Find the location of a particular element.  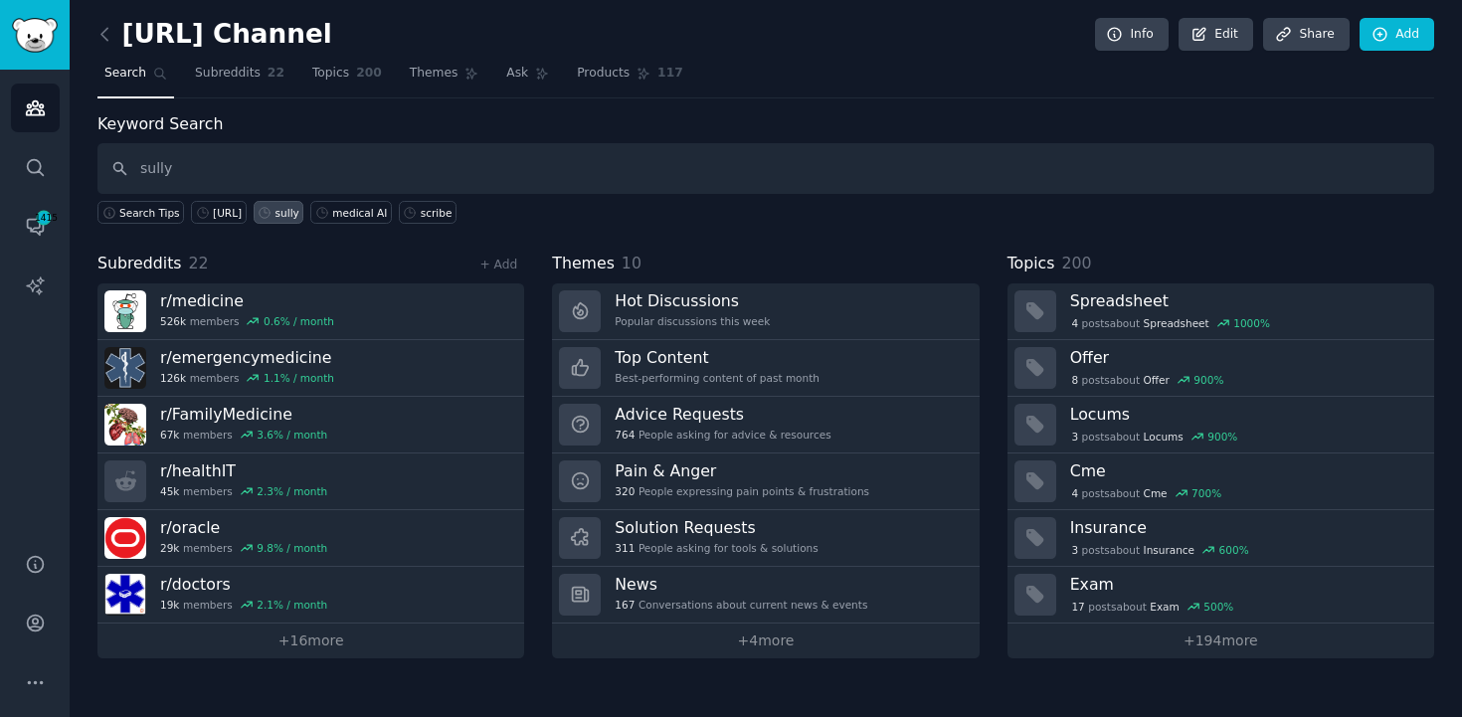

h3: Pain & Anger is located at coordinates (742, 470).